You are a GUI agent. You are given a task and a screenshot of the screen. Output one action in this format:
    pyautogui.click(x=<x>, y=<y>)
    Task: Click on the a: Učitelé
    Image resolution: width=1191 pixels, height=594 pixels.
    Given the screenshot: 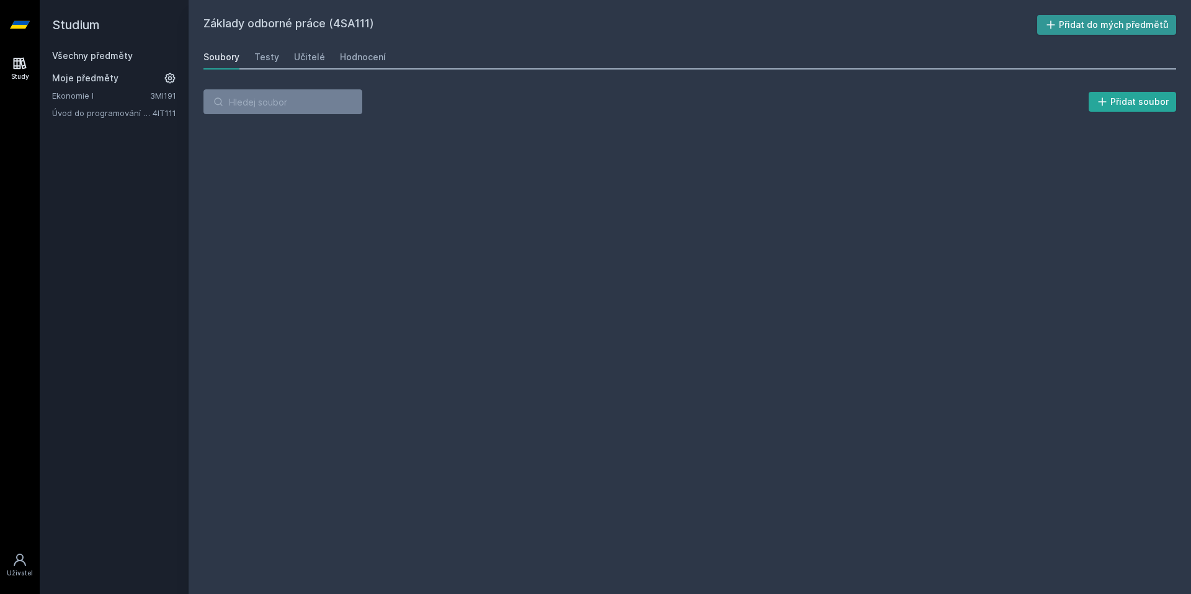 What is the action you would take?
    pyautogui.click(x=309, y=57)
    